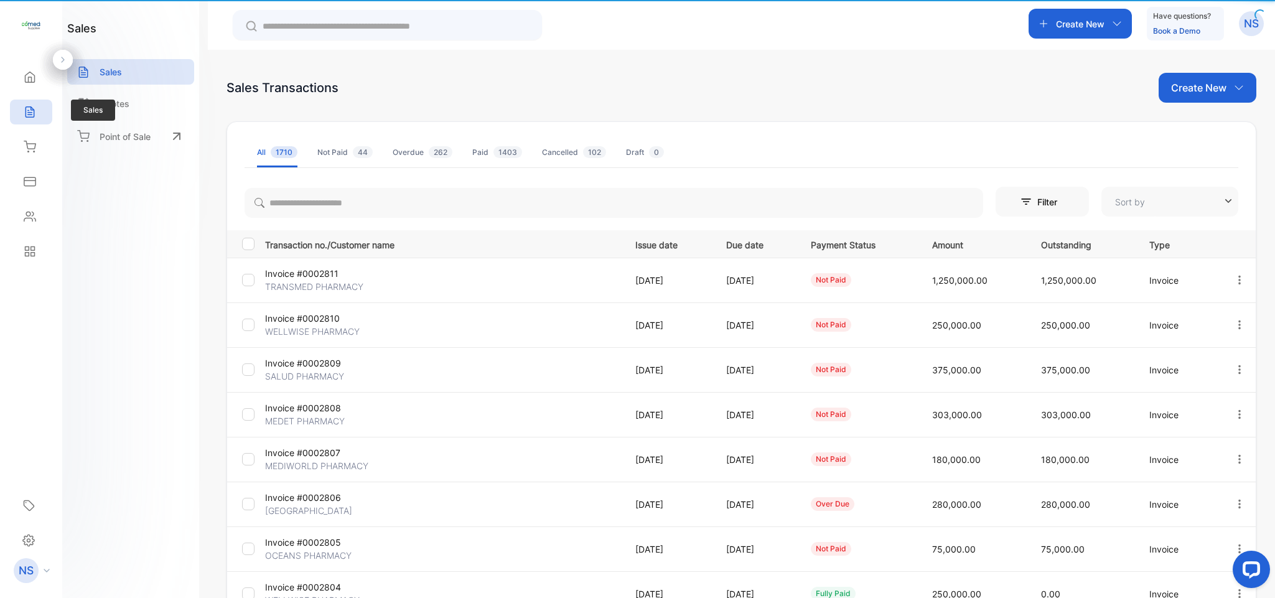 This screenshot has height=598, width=1275. Describe the element at coordinates (82, 28) in the screenshot. I see `h1: sales` at that location.